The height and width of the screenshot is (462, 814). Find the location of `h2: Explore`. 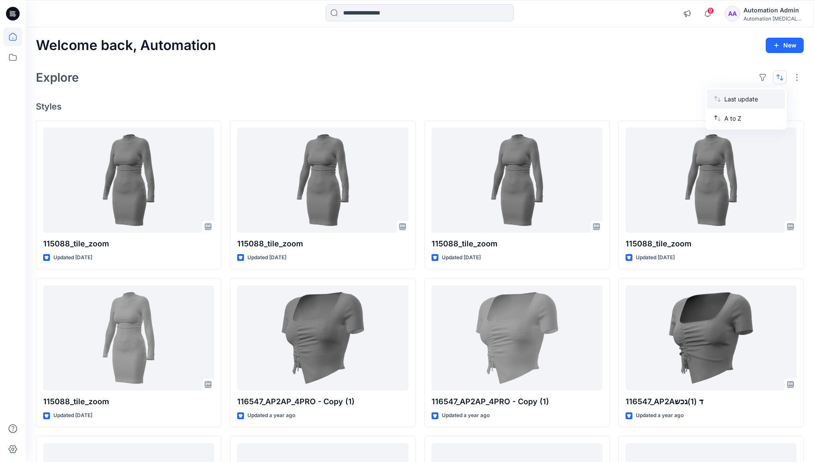

h2: Explore is located at coordinates (57, 77).